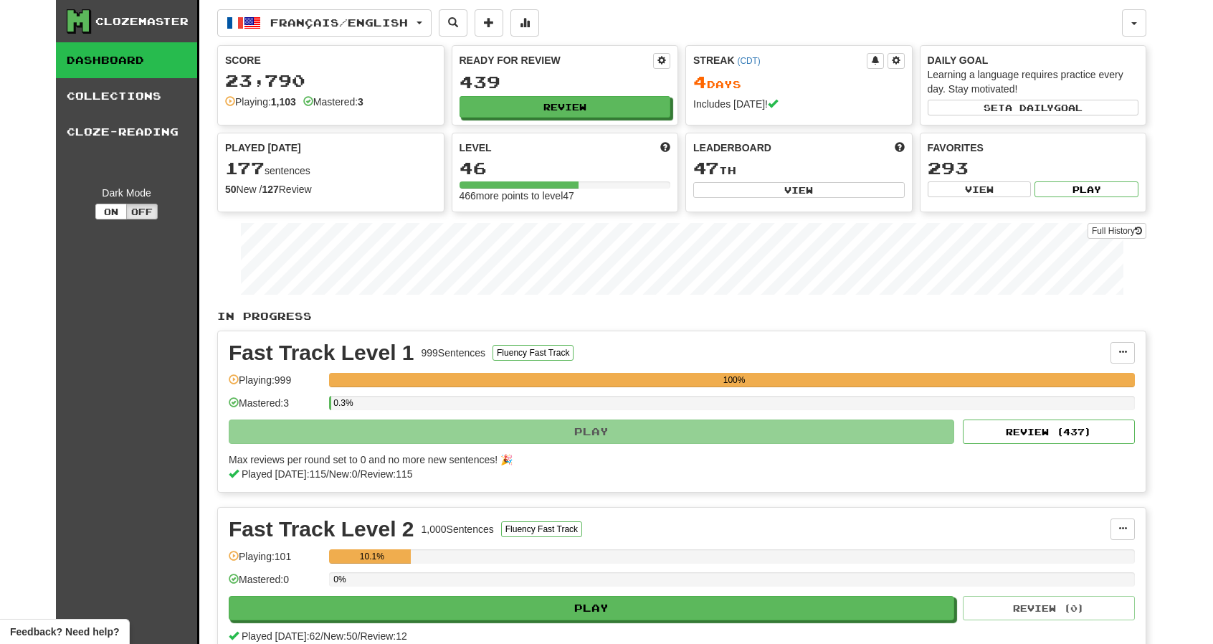  Describe the element at coordinates (339, 22) in the screenshot. I see `span: Français / English` at that location.